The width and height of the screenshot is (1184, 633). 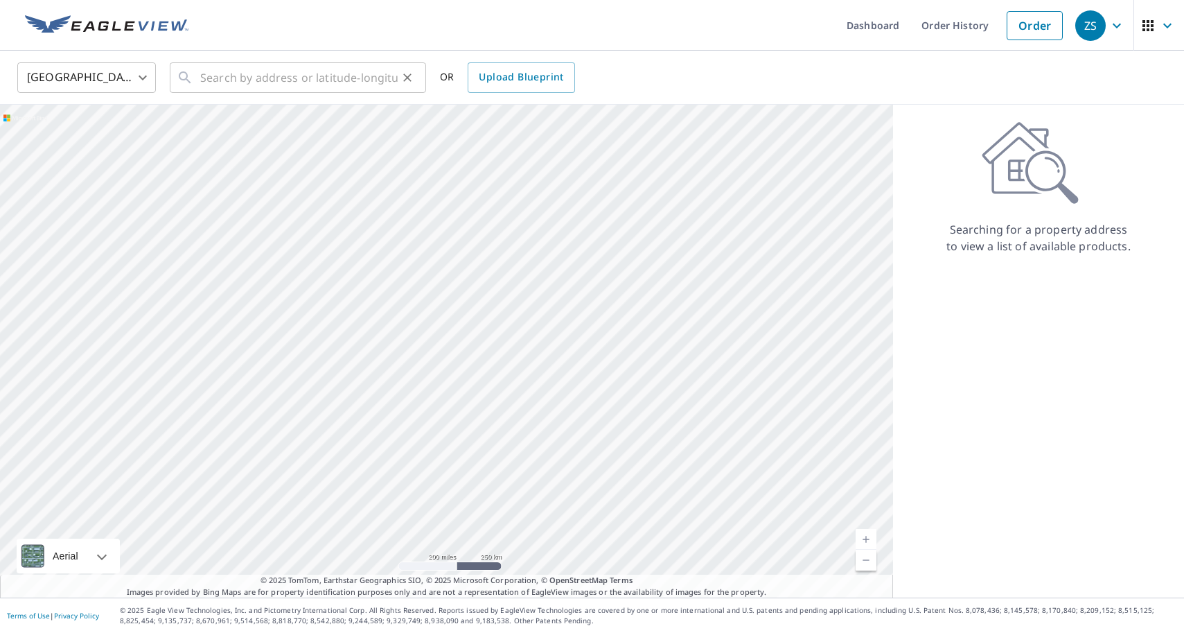 What do you see at coordinates (28, 615) in the screenshot?
I see `a: Terms of Use` at bounding box center [28, 615].